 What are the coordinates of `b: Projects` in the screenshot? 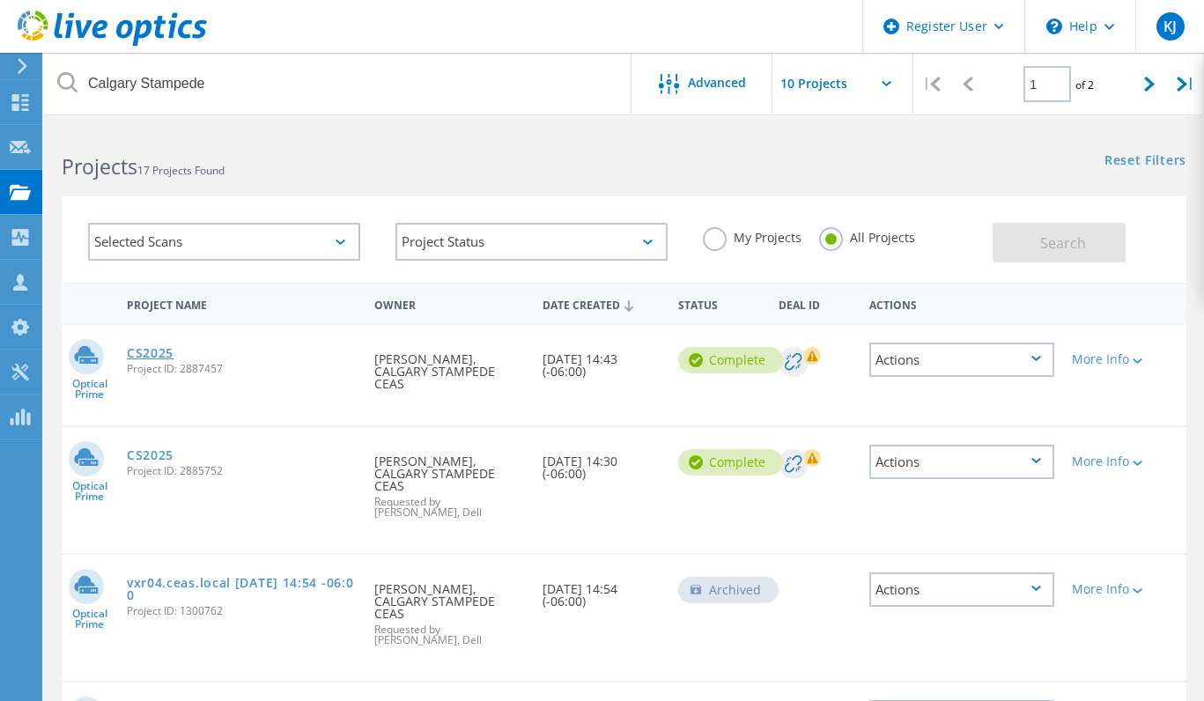 It's located at (100, 166).